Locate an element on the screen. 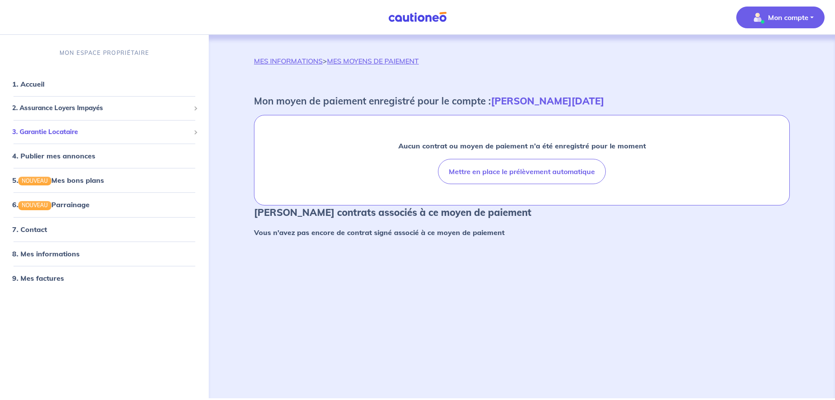  div: 7. Contact is located at coordinates (104, 229).